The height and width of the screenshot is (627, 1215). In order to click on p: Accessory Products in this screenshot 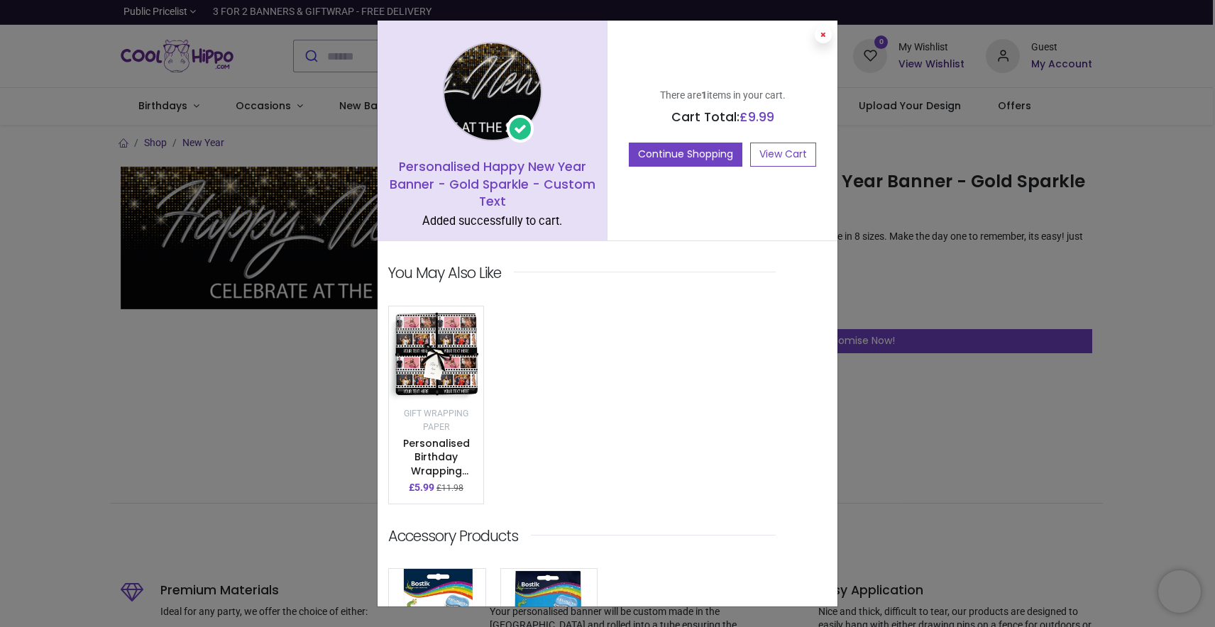, I will do `click(453, 536)`.